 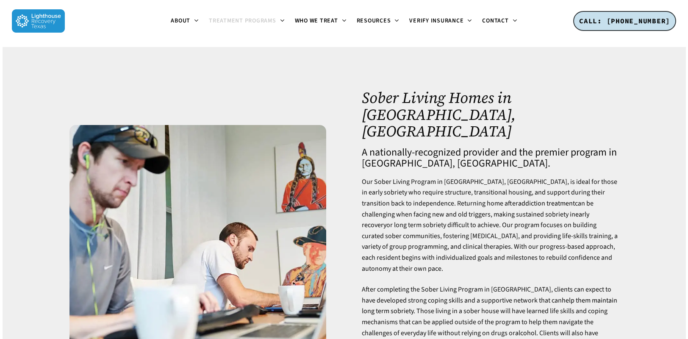 What do you see at coordinates (546, 203) in the screenshot?
I see `a: addiction treatment` at bounding box center [546, 203].